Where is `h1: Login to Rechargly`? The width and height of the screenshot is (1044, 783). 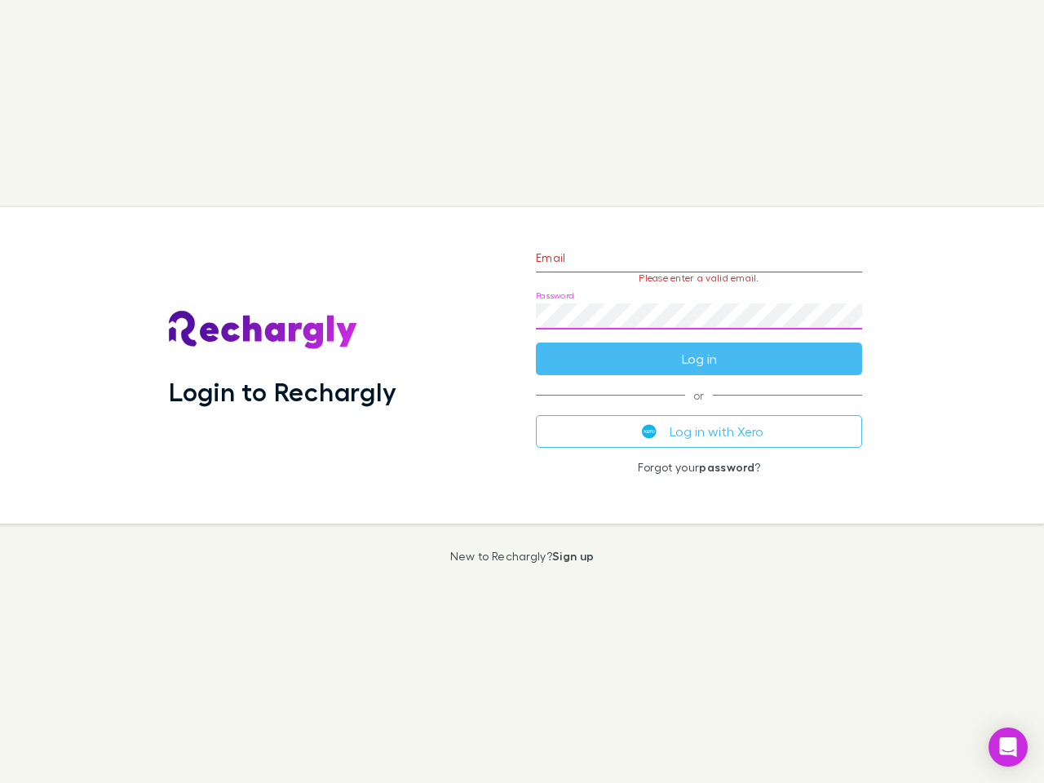
h1: Login to Rechargly is located at coordinates (282, 392).